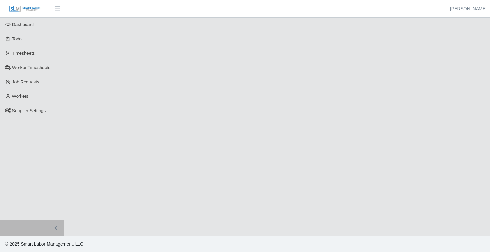  I want to click on span: Workers, so click(20, 96).